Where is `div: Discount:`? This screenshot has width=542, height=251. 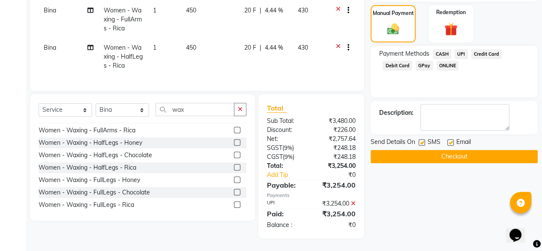
div: Discount: is located at coordinates (286, 130).